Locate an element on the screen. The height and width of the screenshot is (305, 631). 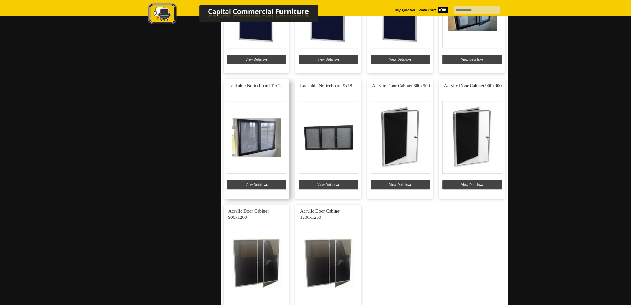
img: Capital Commercial Furniture Logo is located at coordinates (240, 14).